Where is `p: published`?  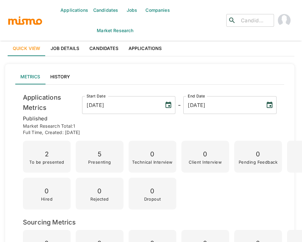 p: published is located at coordinates (149, 118).